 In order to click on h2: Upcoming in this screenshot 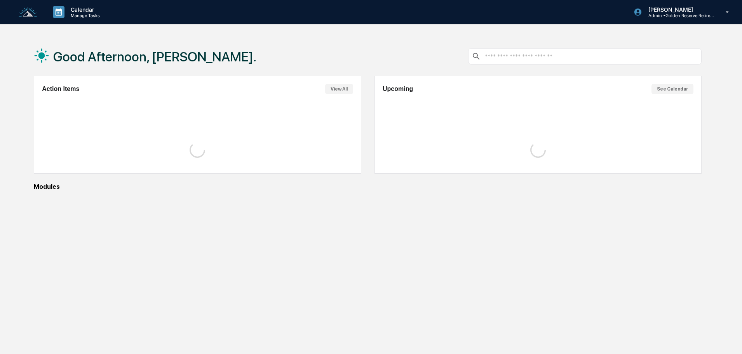, I will do `click(398, 89)`.